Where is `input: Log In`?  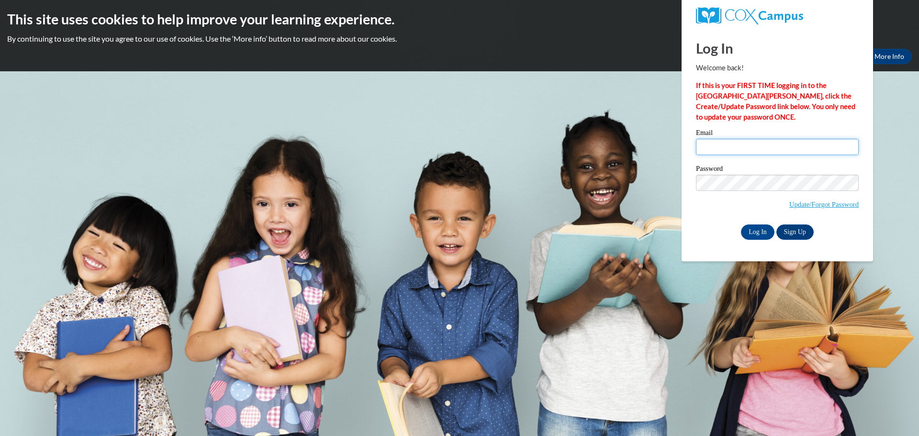 input: Log In is located at coordinates (758, 232).